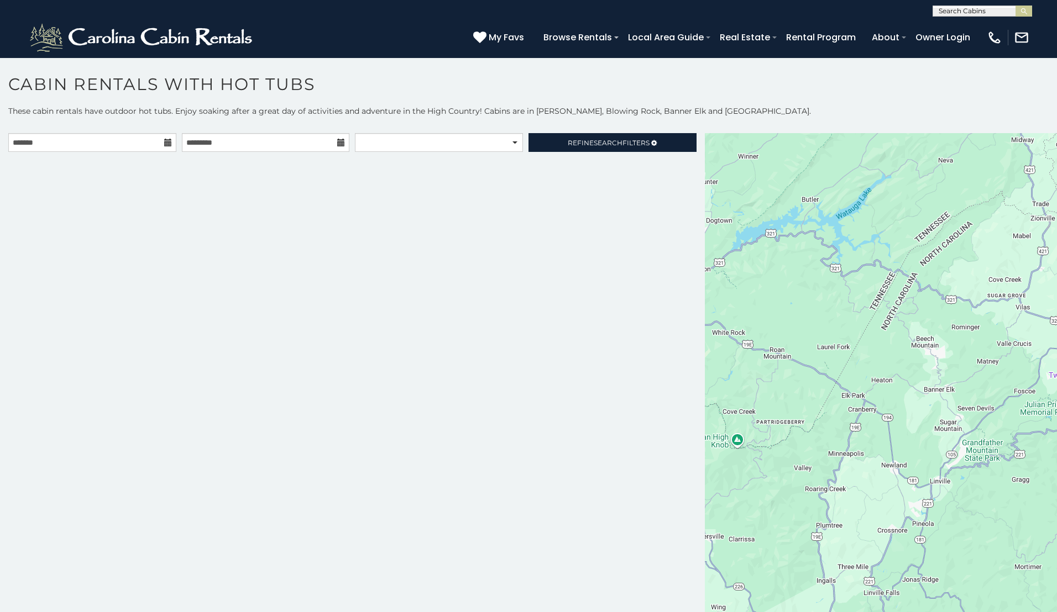  Describe the element at coordinates (821, 37) in the screenshot. I see `a: Rental Program` at that location.